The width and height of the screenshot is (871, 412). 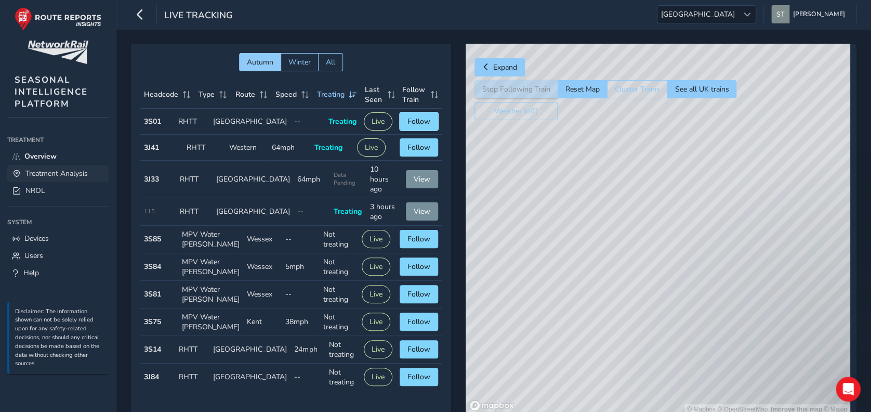 I want to click on strong: 3J84, so click(x=151, y=376).